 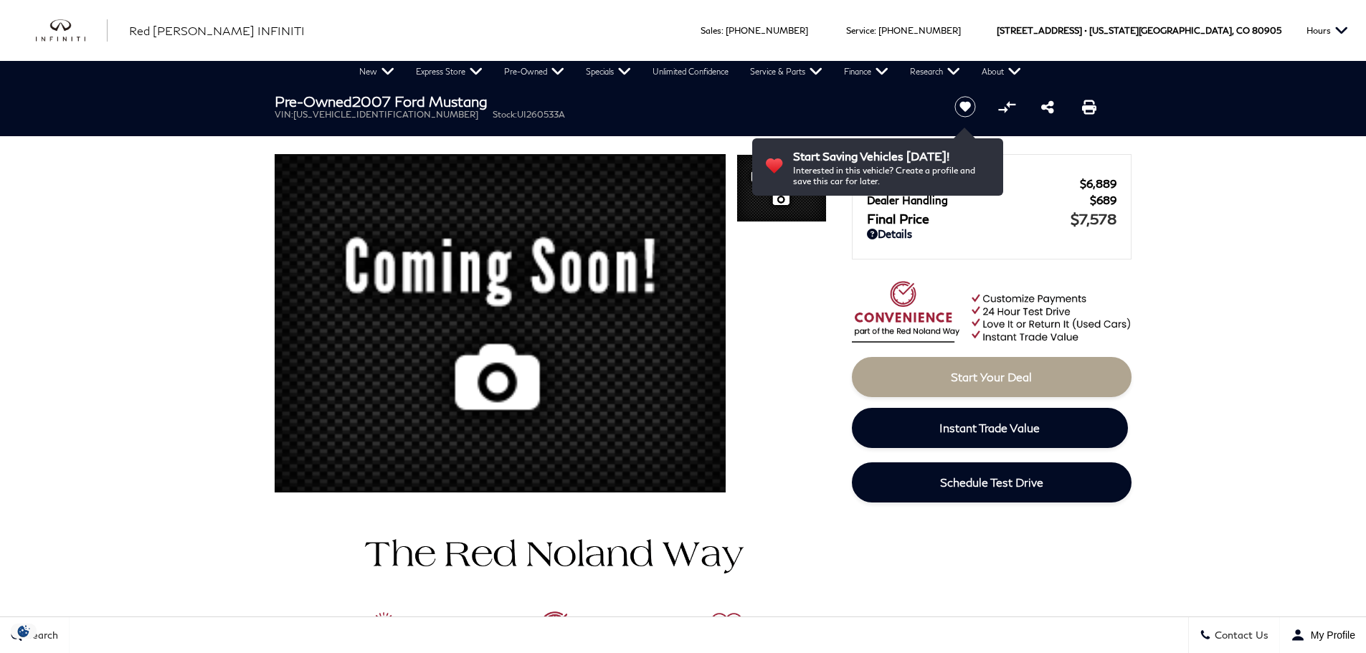 I want to click on a: Finance, so click(x=866, y=72).